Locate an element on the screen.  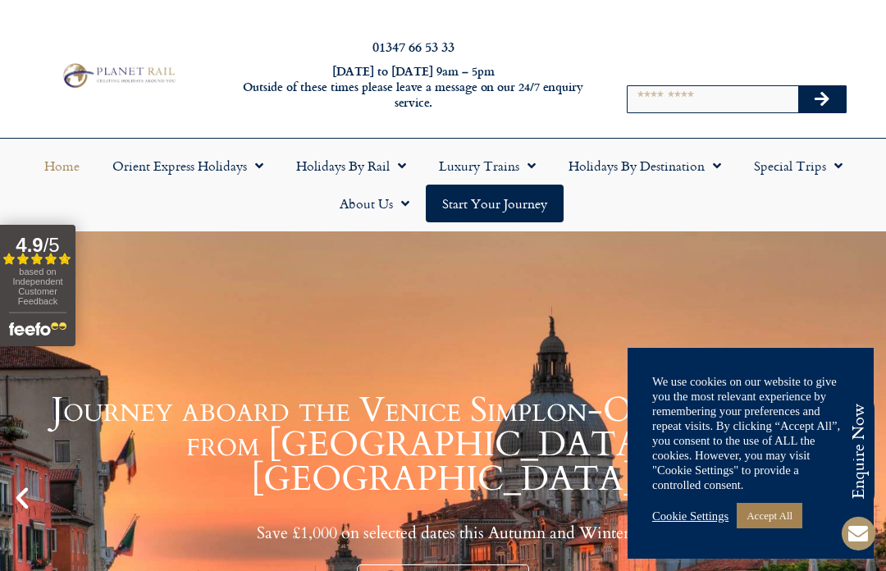
a: Orient Express Holidays is located at coordinates (188, 166).